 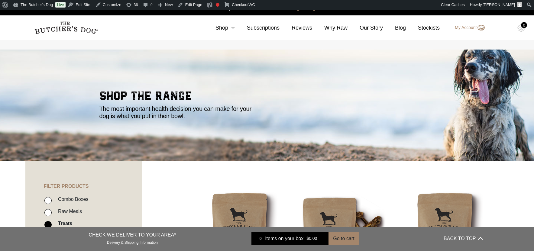 What do you see at coordinates (63, 223) in the screenshot?
I see `label: Treats` at bounding box center [63, 223].